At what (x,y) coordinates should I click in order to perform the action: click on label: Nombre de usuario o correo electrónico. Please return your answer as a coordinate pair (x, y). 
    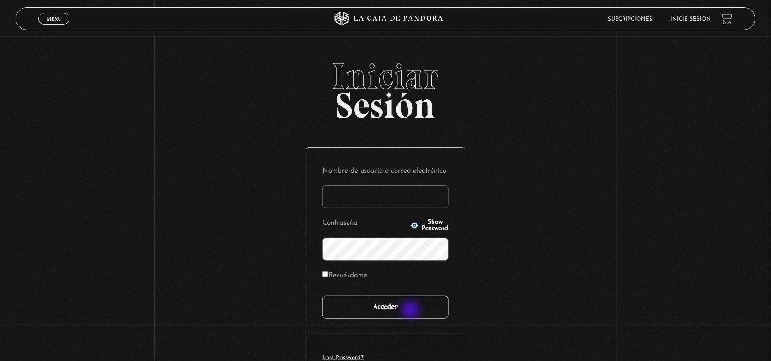
    Looking at the image, I should click on (385, 171).